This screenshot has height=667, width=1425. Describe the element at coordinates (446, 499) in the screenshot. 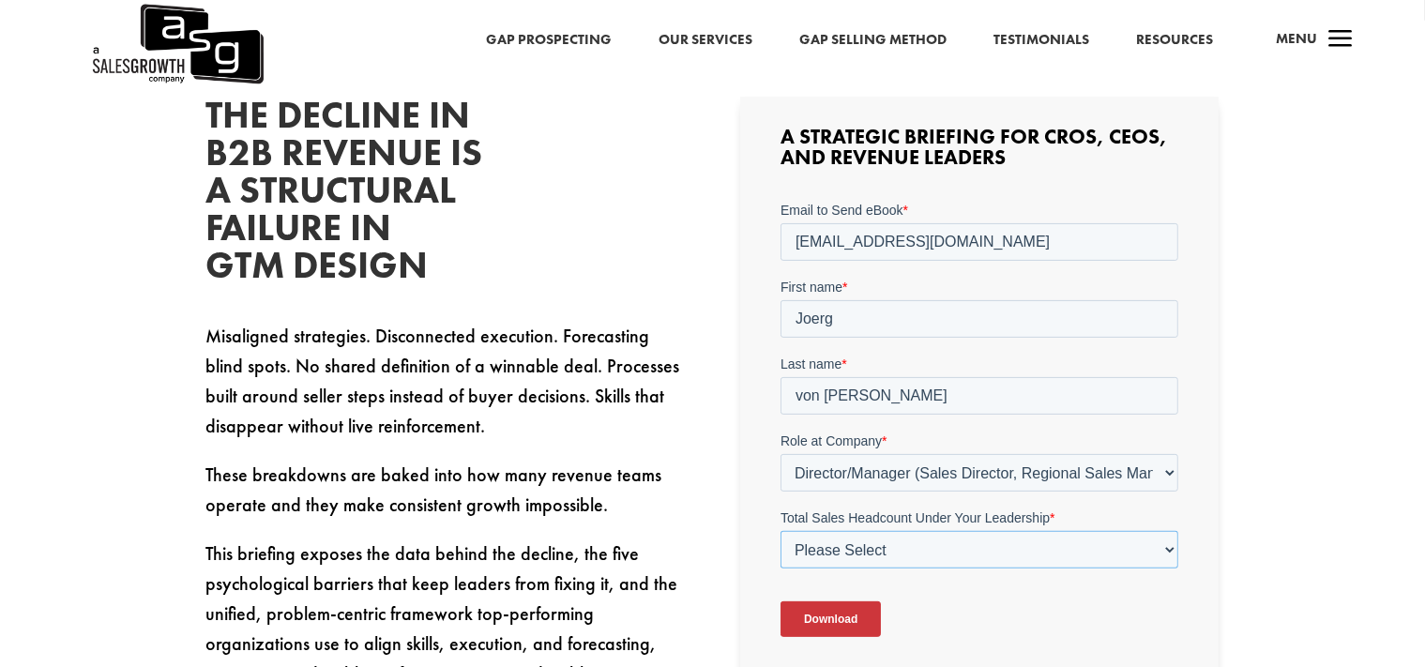

I see `p: These breakdowns are baked into how many revenue teams operate and they make consistent growth im...` at that location.